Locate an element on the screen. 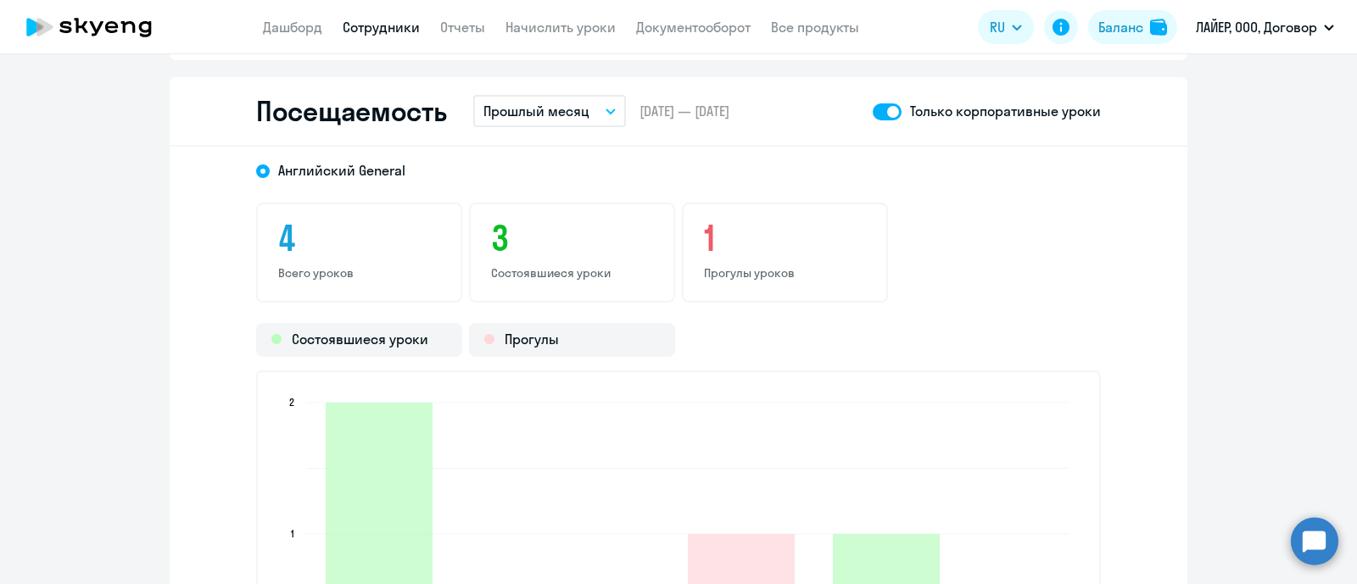 The height and width of the screenshot is (584, 1357). h3: 1 is located at coordinates (784, 238).